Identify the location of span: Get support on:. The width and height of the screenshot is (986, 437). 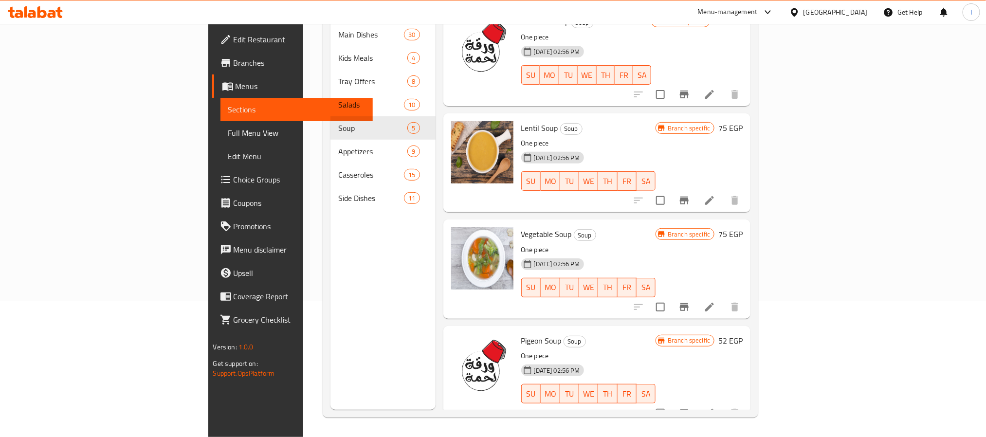
(235, 363).